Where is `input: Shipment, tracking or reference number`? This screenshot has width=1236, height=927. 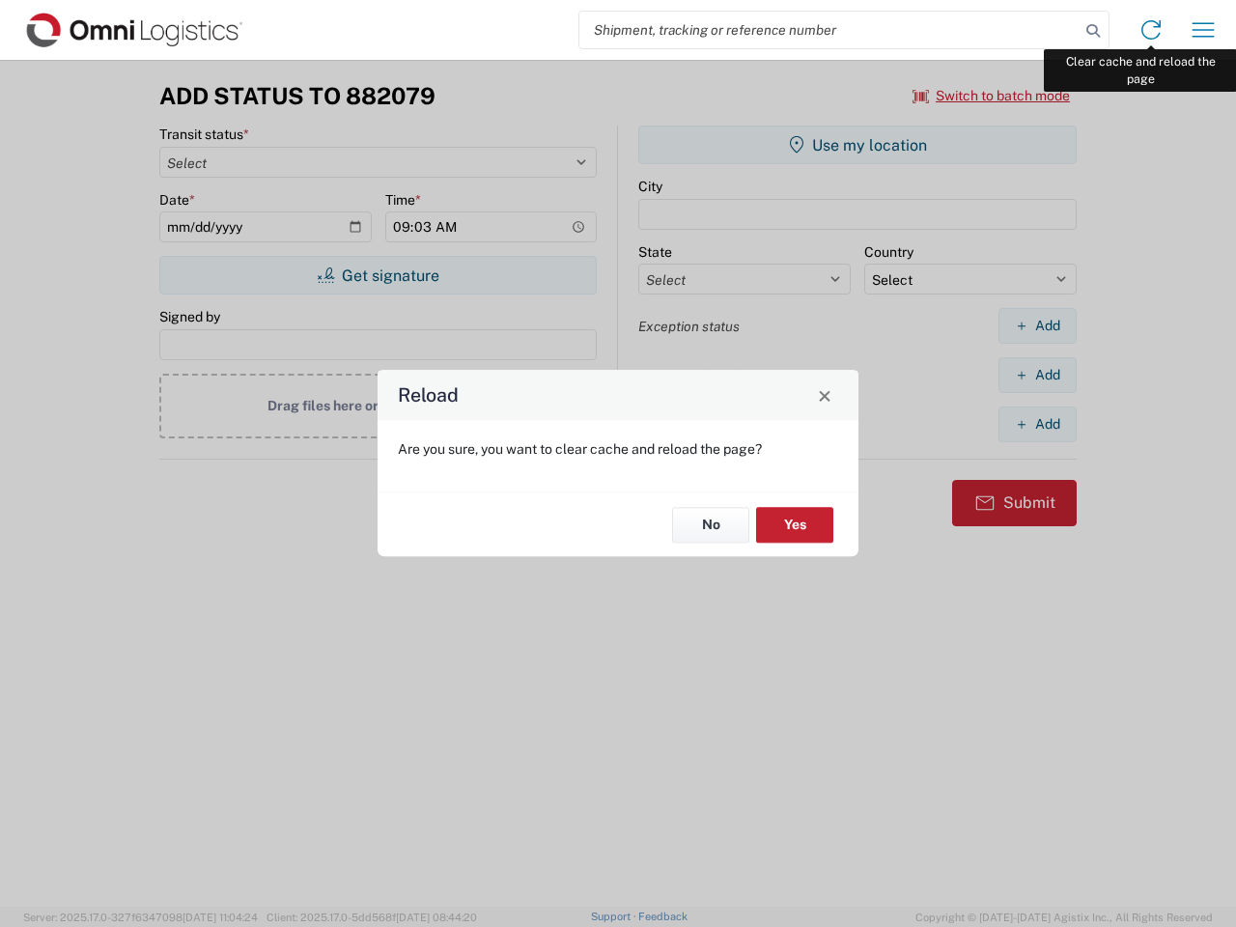 input: Shipment, tracking or reference number is located at coordinates (830, 30).